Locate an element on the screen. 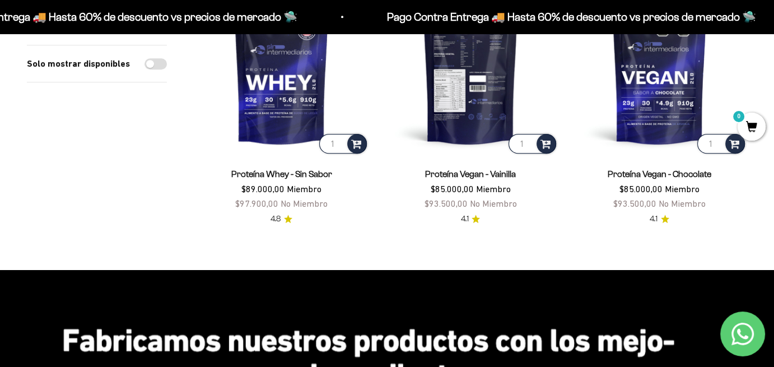 This screenshot has width=774, height=367. a: 0 is located at coordinates (751, 128).